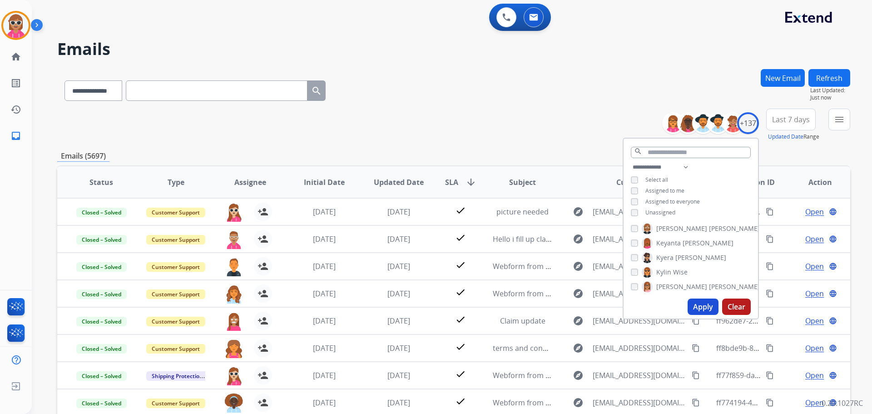 The height and width of the screenshot is (414, 872). I want to click on img: avatar, so click(16, 25).